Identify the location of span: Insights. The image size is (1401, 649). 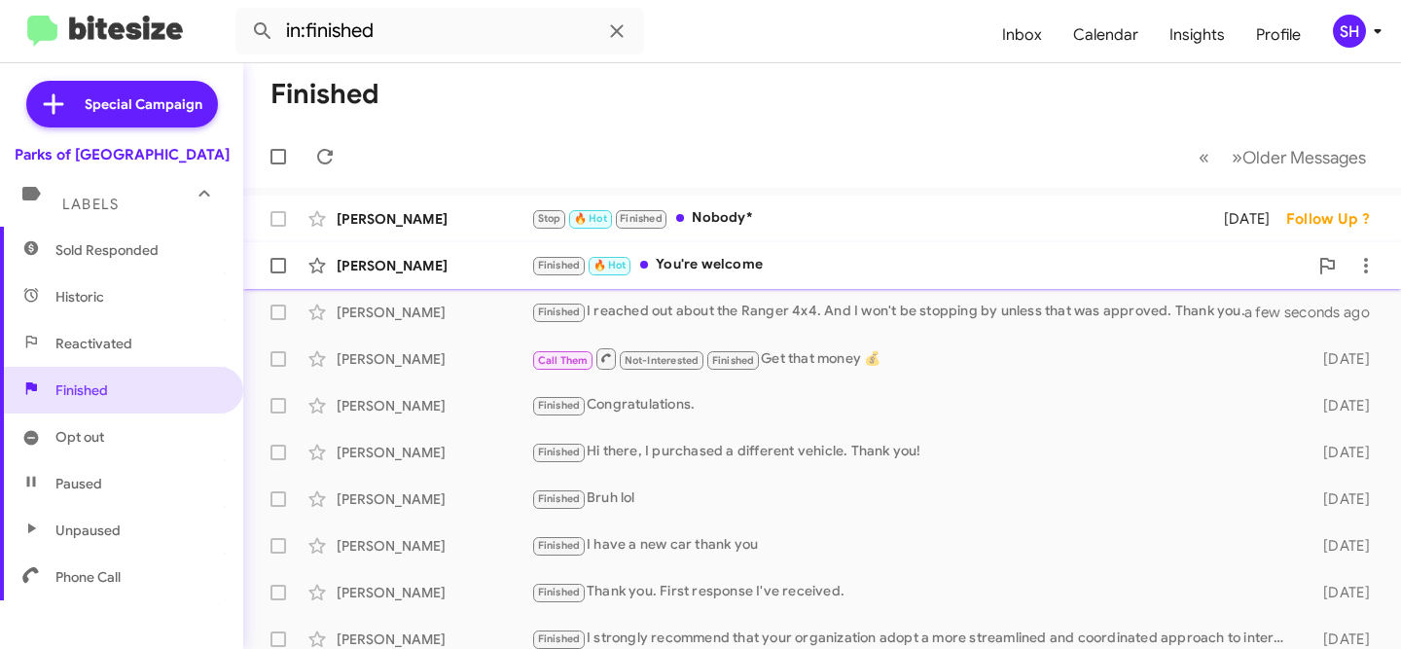
(1196, 35).